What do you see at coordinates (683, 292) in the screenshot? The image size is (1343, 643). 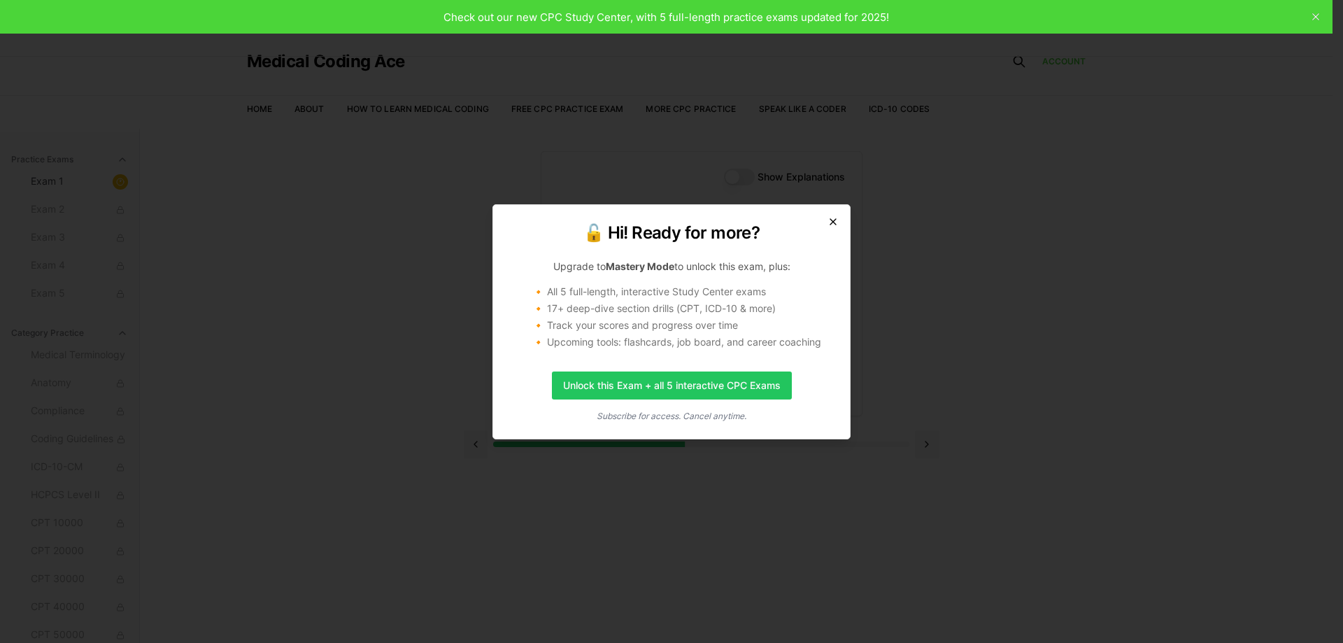 I see `li: 🔸 All 5 full-length, interactive Study Center exams` at bounding box center [683, 292].